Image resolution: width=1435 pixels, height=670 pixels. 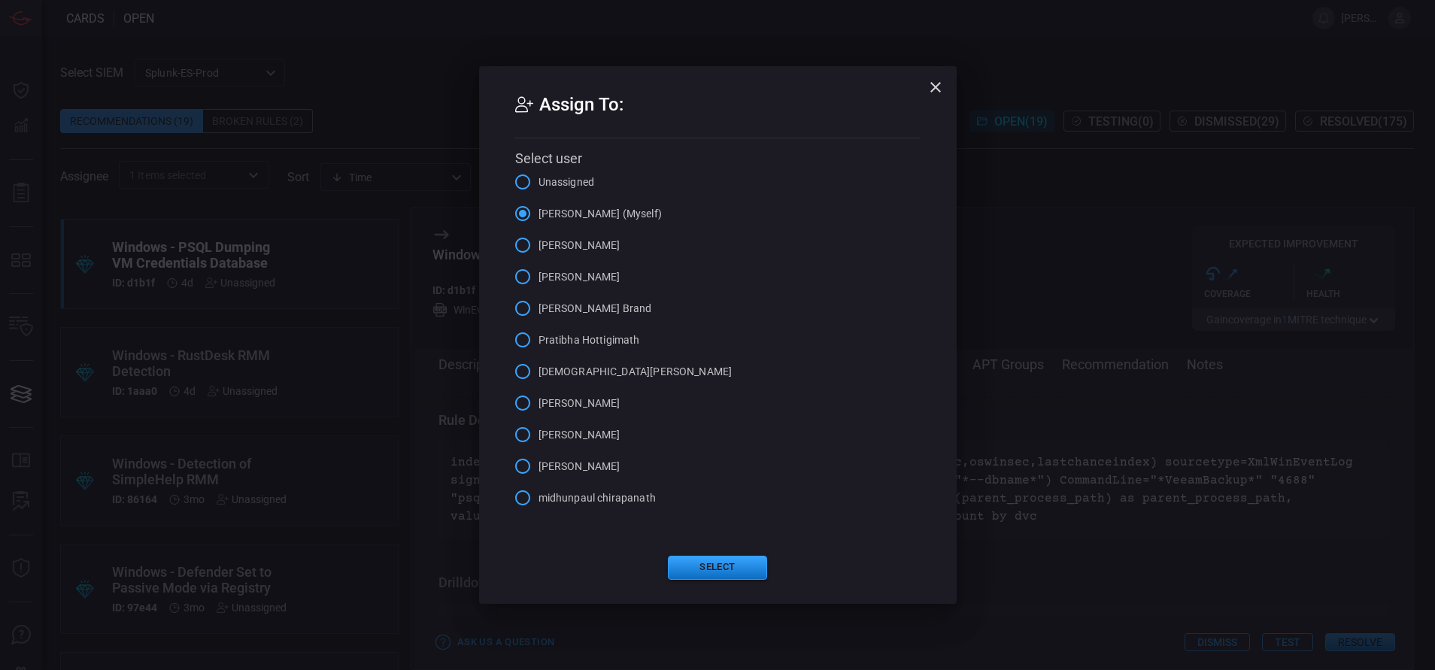 What do you see at coordinates (597, 498) in the screenshot?
I see `span: midhunpaul chirapanath` at bounding box center [597, 498].